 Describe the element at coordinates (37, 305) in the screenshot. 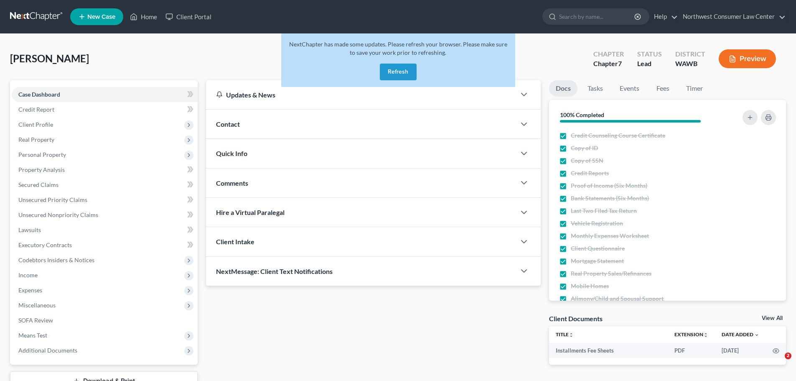

I see `span: Miscellaneous` at that location.